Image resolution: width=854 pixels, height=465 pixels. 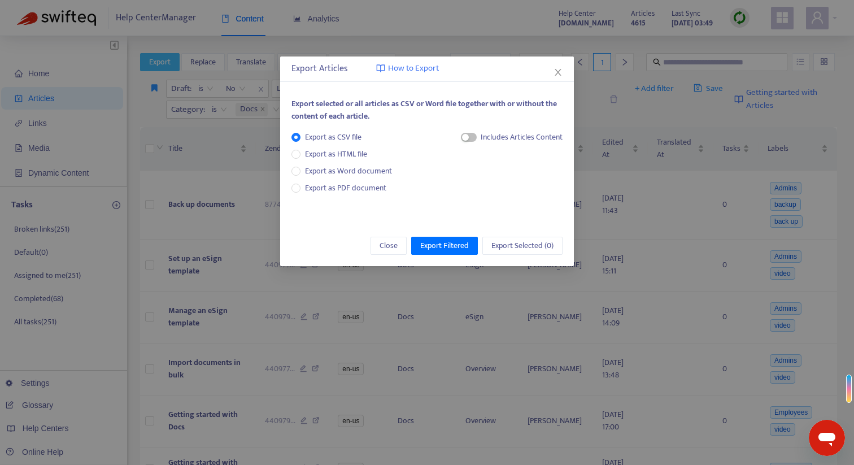 What do you see at coordinates (445, 246) in the screenshot?
I see `button: Export Filtered` at bounding box center [445, 246].